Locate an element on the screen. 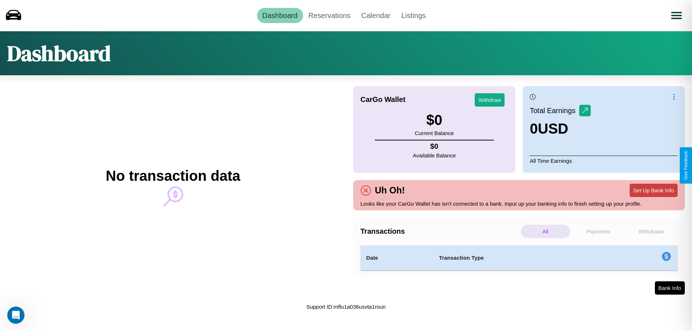  a: Dashboard is located at coordinates (280, 15).